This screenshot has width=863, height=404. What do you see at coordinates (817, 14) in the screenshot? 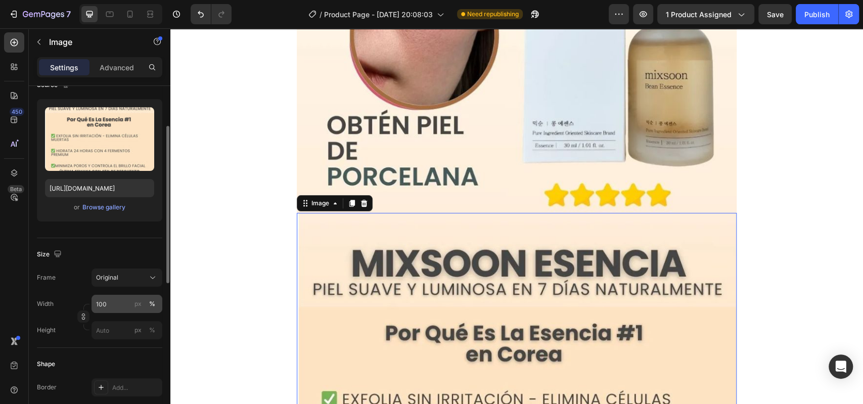
I see `div: Publish` at bounding box center [817, 14].